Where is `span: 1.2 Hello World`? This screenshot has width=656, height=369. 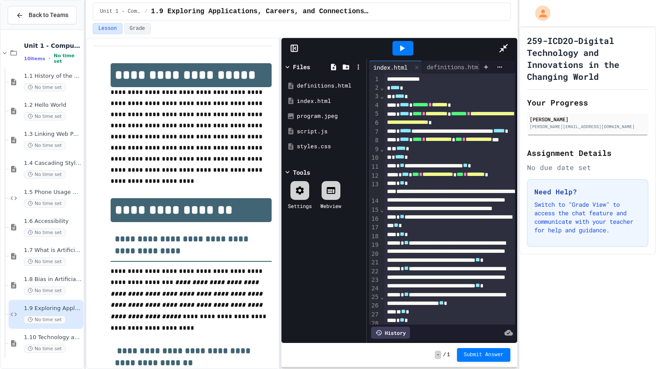 span: 1.2 Hello World is located at coordinates (53, 105).